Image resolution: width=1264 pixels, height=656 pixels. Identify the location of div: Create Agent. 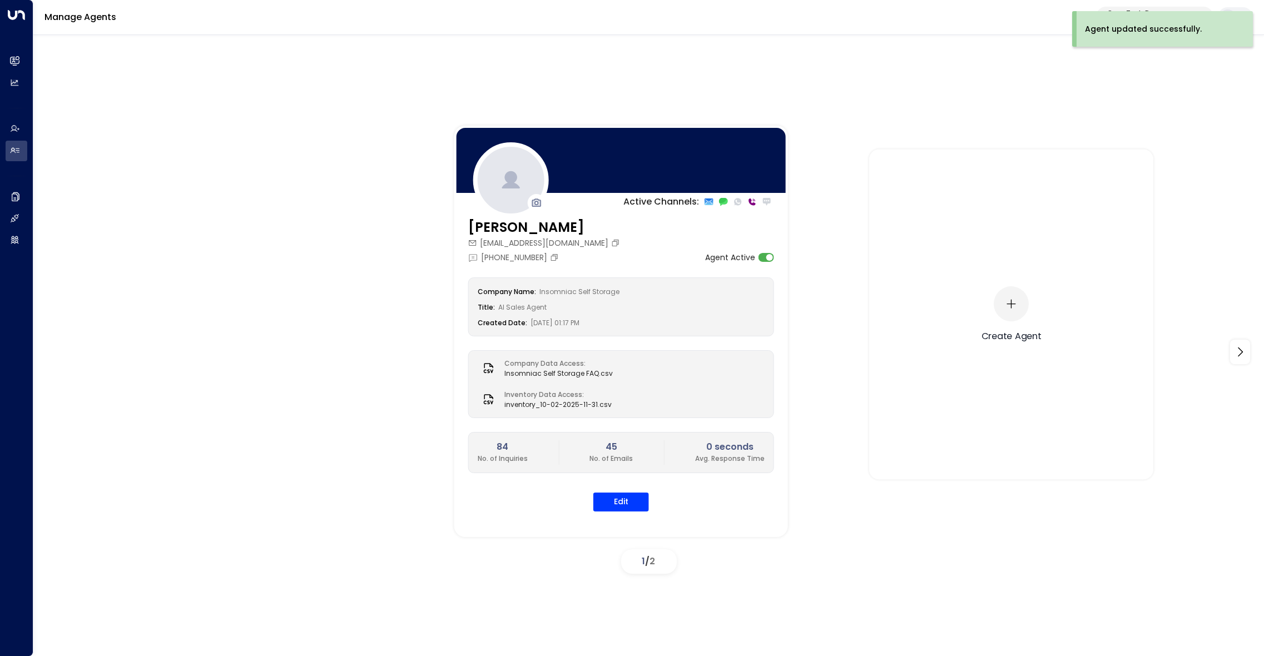
(1012, 336).